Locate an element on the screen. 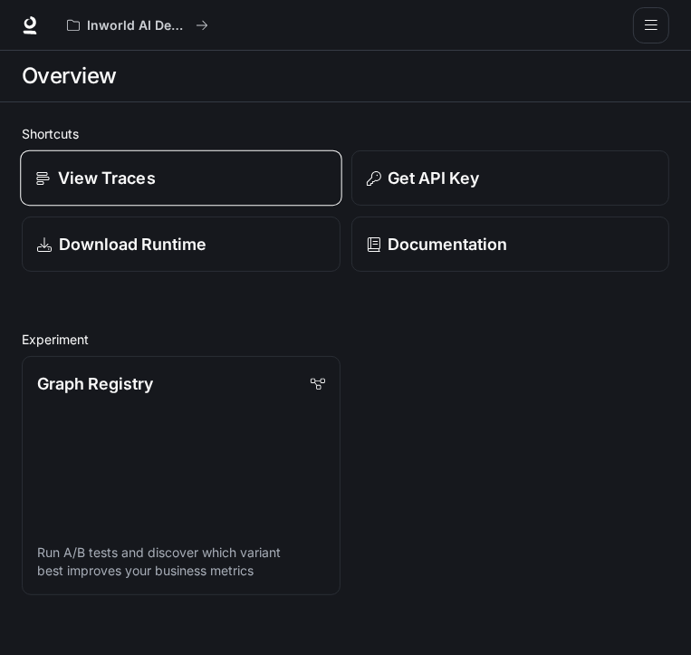  p: Download Runtime is located at coordinates (132, 244).